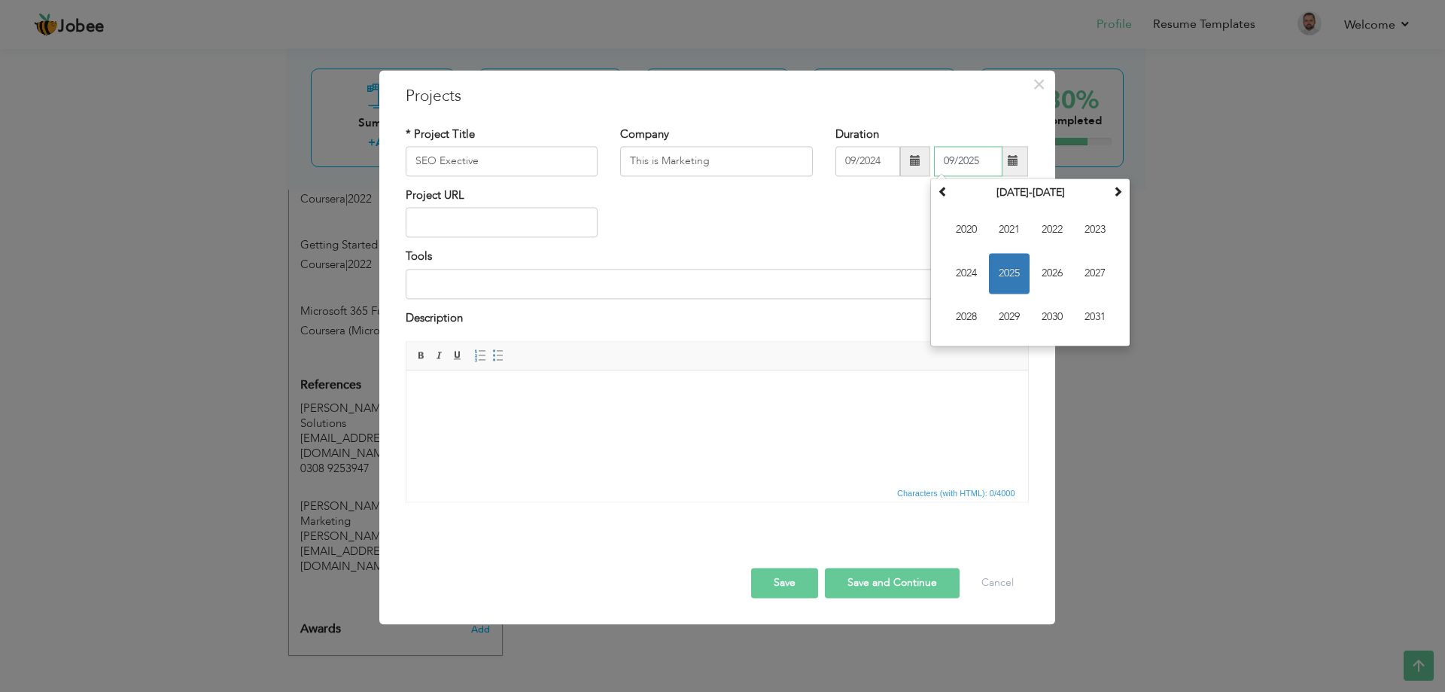 The width and height of the screenshot is (1445, 692). I want to click on span: 2031, so click(1095, 317).